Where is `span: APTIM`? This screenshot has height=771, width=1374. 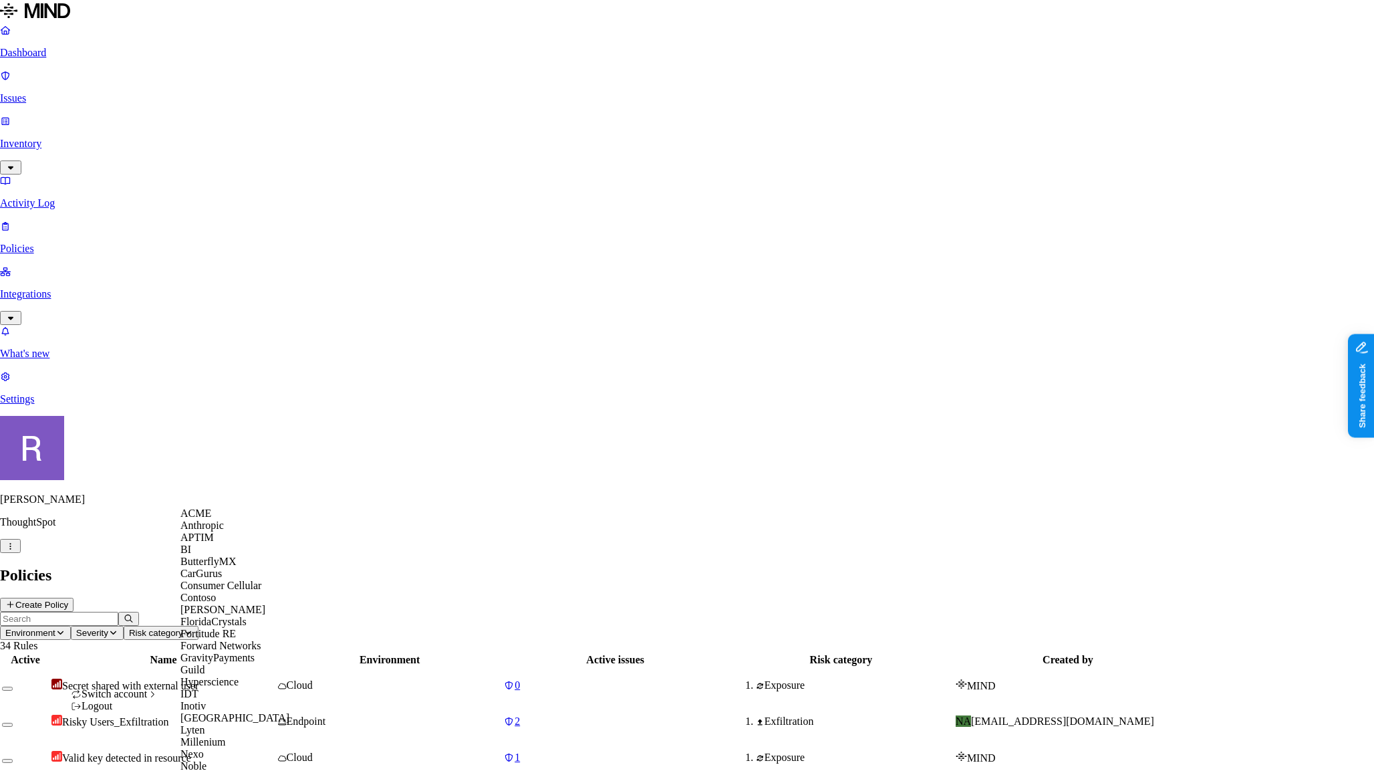 span: APTIM is located at coordinates (197, 537).